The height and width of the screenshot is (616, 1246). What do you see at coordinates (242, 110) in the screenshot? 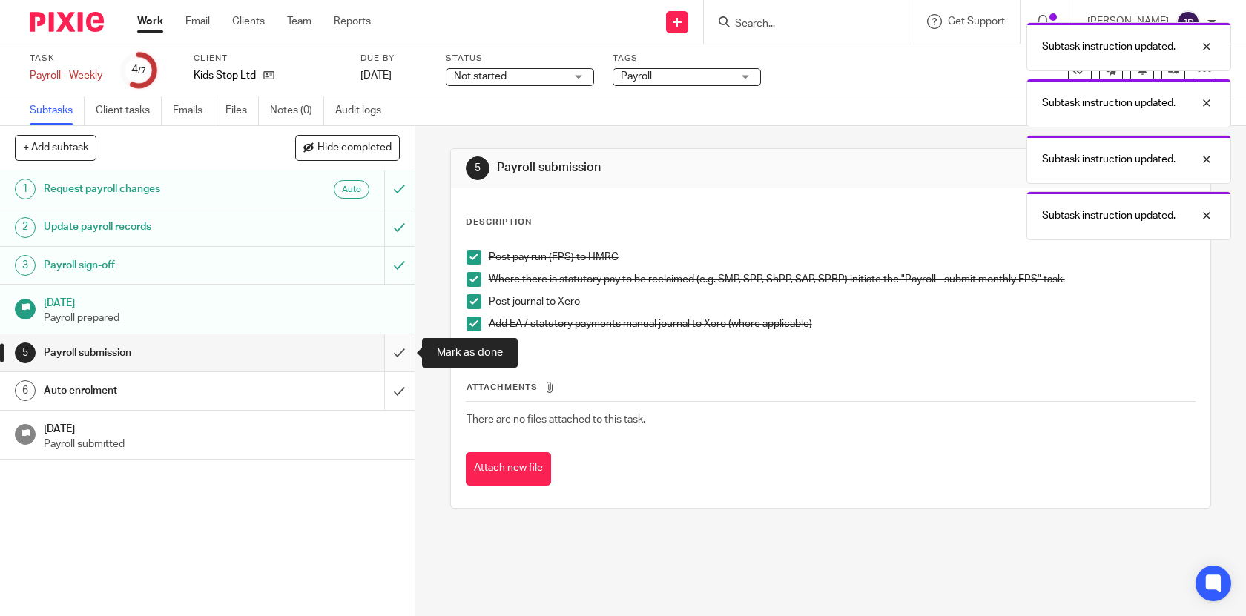
I see `a: Files` at bounding box center [242, 110].